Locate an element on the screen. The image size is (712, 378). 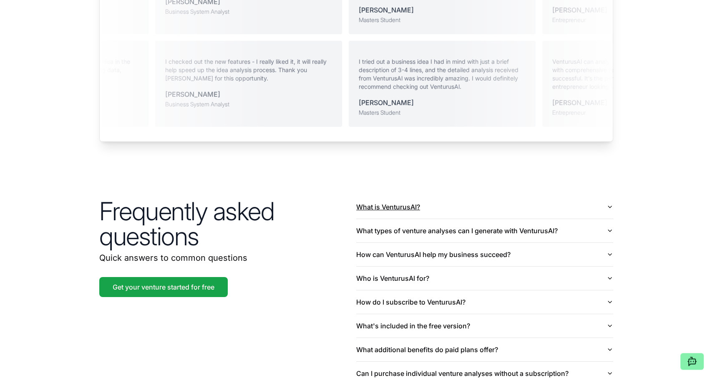
button: What's included in the free version? is located at coordinates (485, 326).